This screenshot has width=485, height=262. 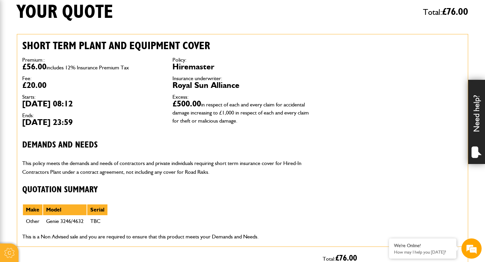 What do you see at coordinates (168, 46) in the screenshot?
I see `h2: Short term plant and equipment cover` at bounding box center [168, 46].